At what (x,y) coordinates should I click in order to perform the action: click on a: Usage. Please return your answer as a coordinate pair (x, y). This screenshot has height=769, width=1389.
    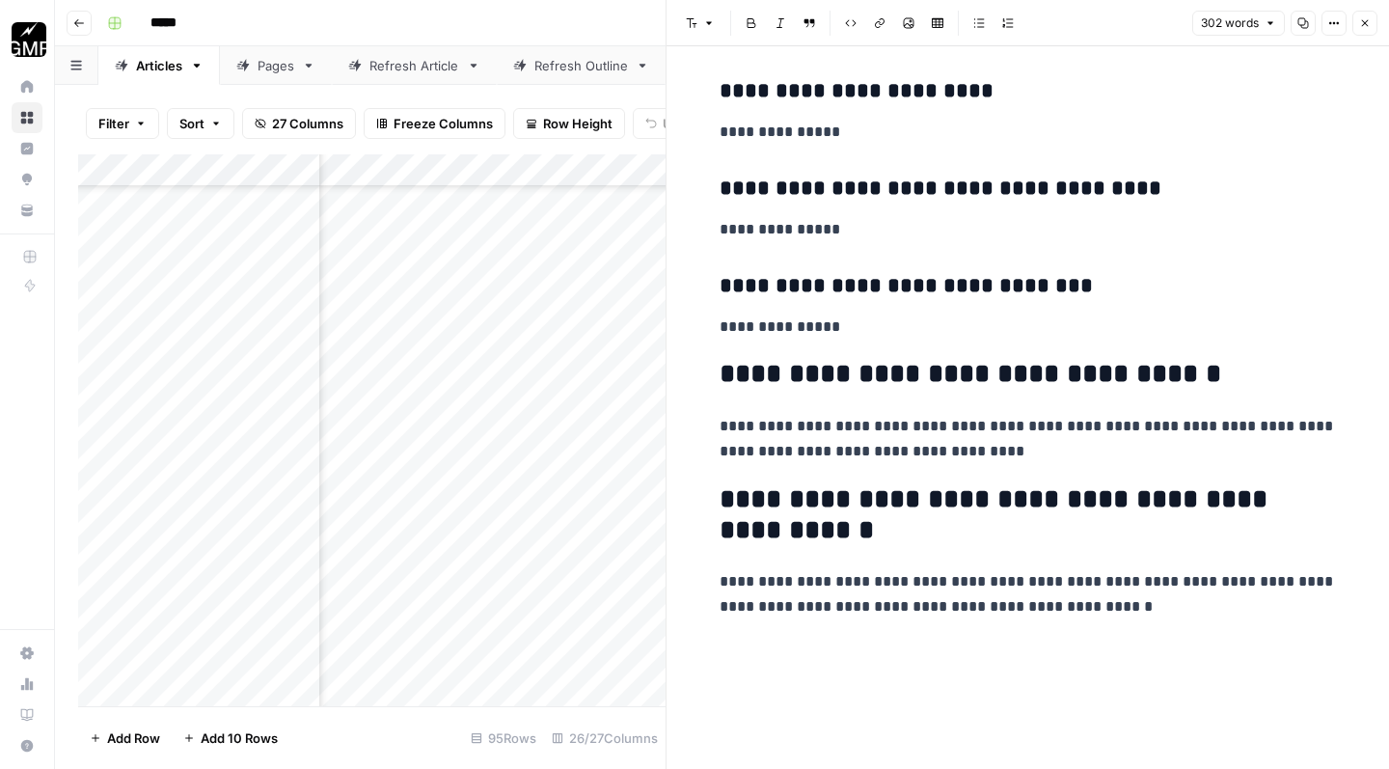
    Looking at the image, I should click on (27, 684).